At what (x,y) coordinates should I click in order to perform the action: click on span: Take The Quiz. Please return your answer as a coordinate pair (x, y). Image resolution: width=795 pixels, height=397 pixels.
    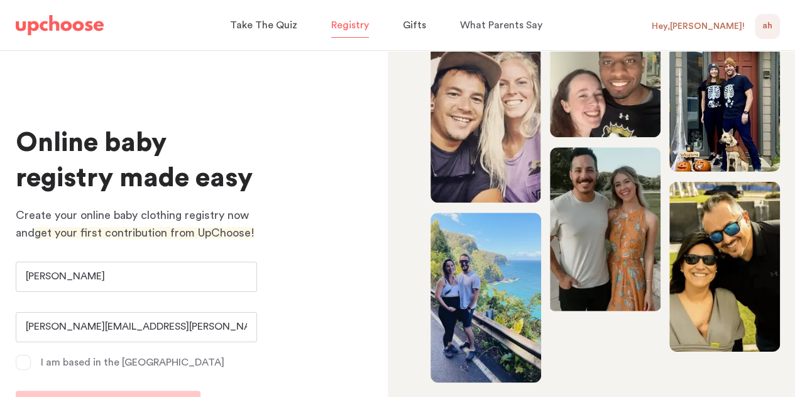
    Looking at the image, I should click on (263, 25).